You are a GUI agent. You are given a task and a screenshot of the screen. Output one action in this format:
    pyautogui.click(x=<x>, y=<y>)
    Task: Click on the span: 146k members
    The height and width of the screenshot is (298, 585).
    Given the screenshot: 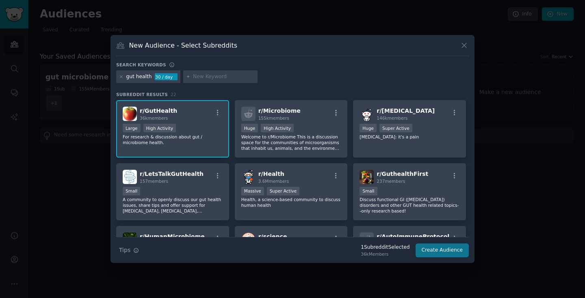 What is the action you would take?
    pyautogui.click(x=392, y=118)
    